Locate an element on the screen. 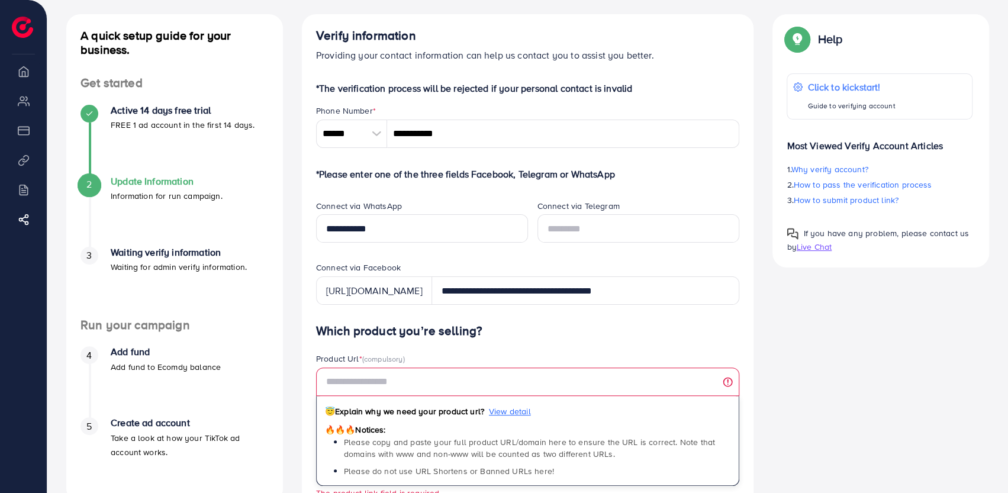 This screenshot has height=493, width=1008. span: (compulsory) is located at coordinates (384, 359).